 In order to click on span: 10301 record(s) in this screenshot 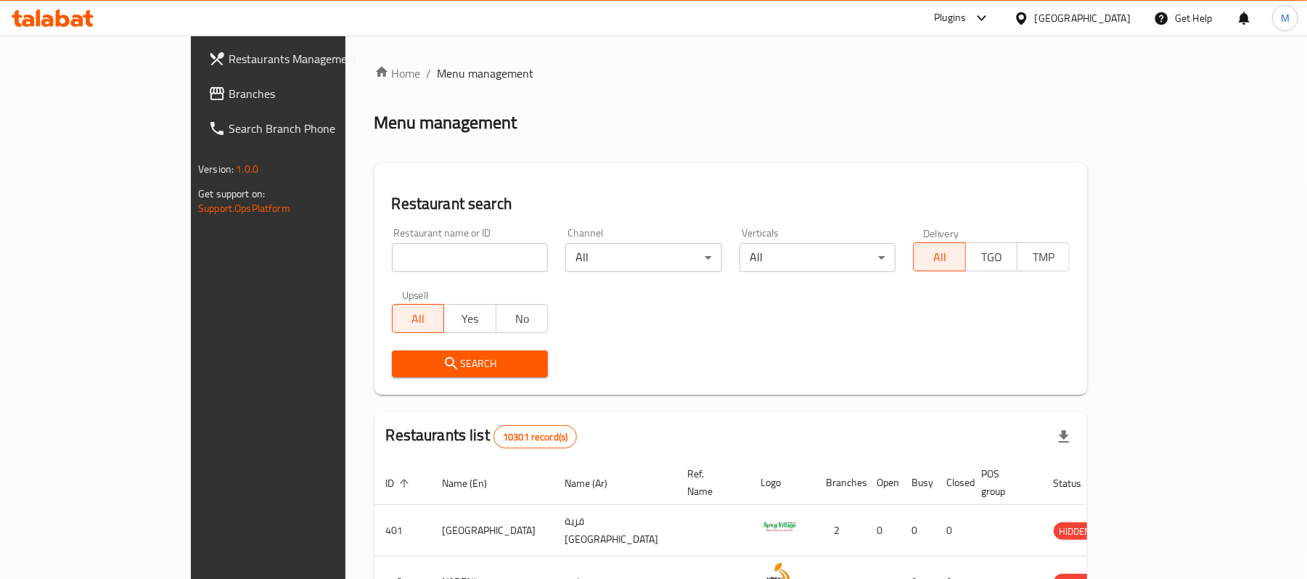, I will do `click(535, 437)`.